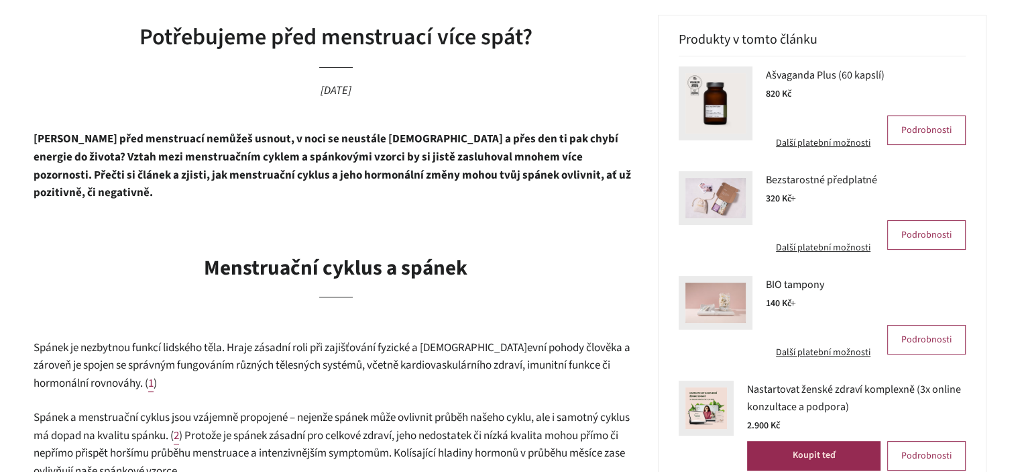  Describe the element at coordinates (331, 426) in the screenshot. I see `span: Spánek a menstruační cyklus jsou vzájemně propojené – nejenže spánek může ovlivnit průběh našeho ...` at that location.